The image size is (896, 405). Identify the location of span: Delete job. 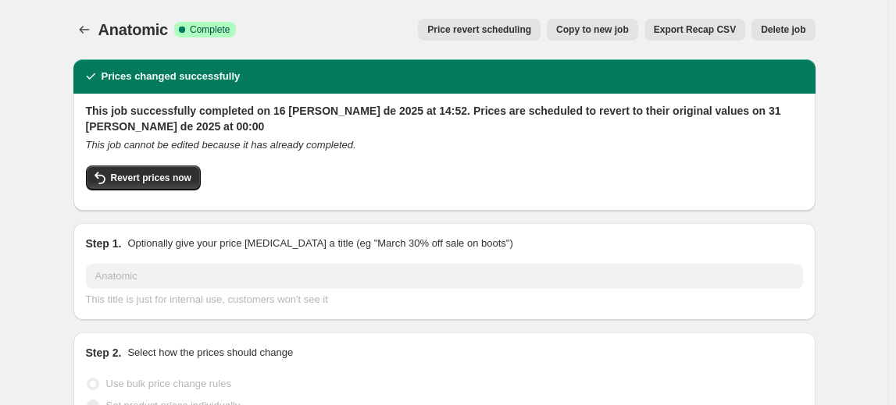
(783, 30).